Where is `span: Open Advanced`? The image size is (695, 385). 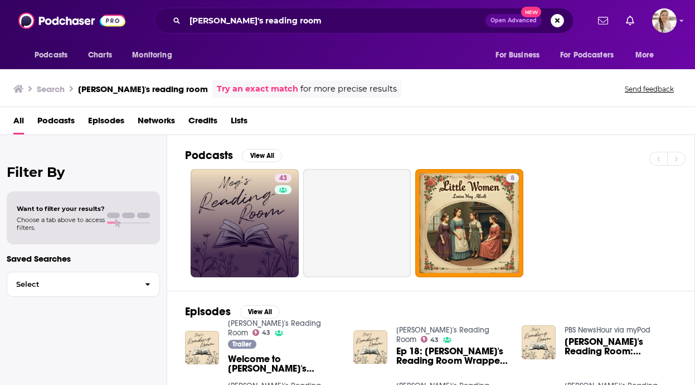 span: Open Advanced is located at coordinates (513, 21).